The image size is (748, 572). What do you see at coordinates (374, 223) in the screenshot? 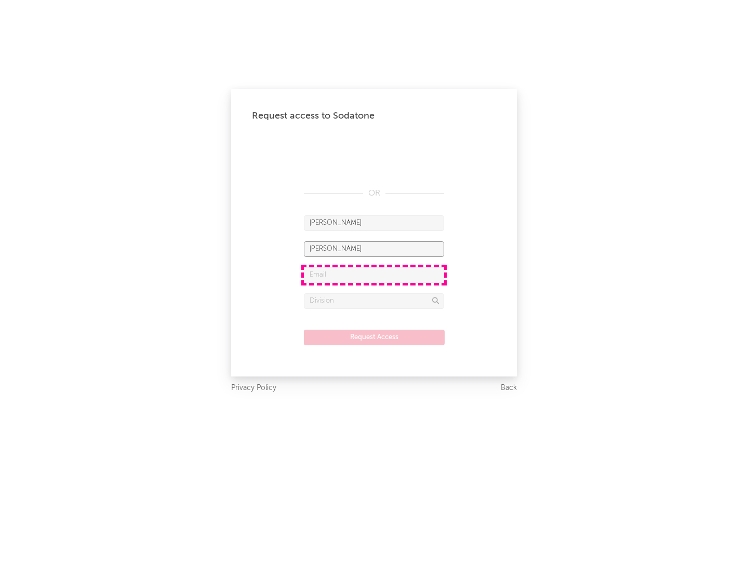
I see `input: First Name` at bounding box center [374, 223].